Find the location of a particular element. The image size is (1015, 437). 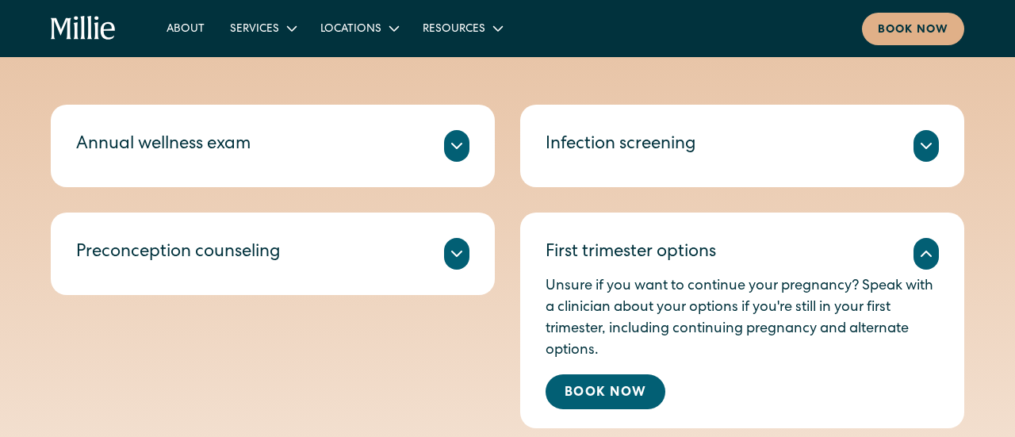

div: Infection screening is located at coordinates (621, 145).